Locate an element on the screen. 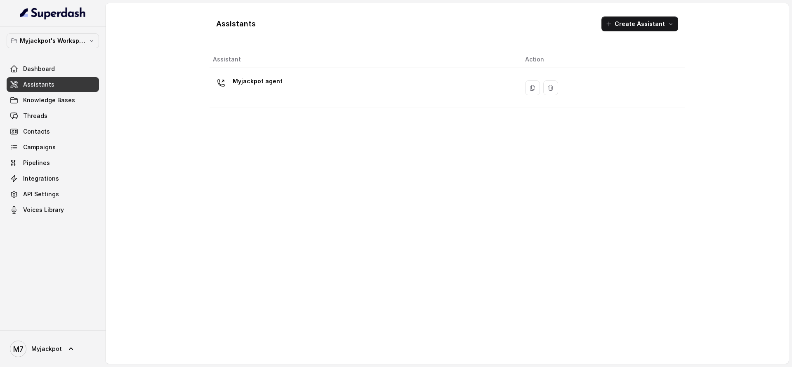 The height and width of the screenshot is (367, 792). a: Voices Library is located at coordinates (53, 210).